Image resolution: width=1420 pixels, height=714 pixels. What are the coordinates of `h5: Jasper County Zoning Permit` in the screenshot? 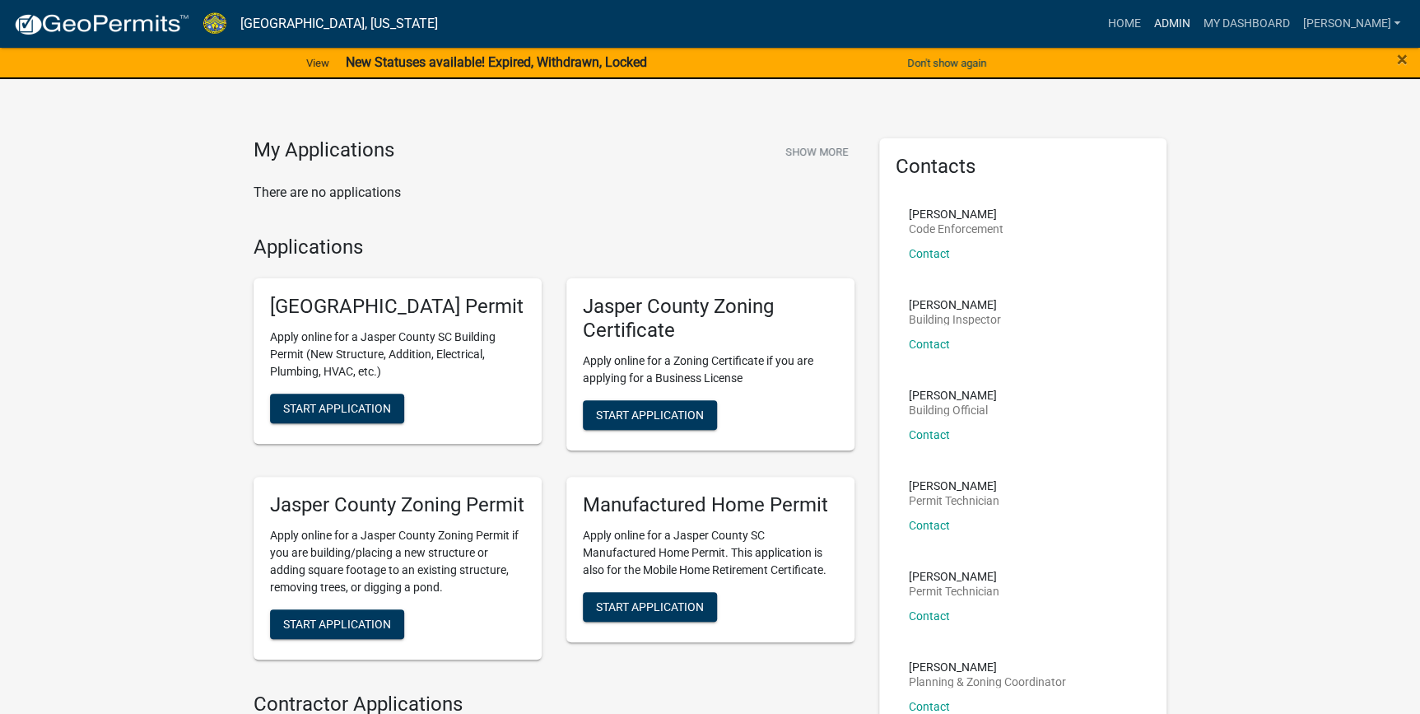 It's located at (398, 505).